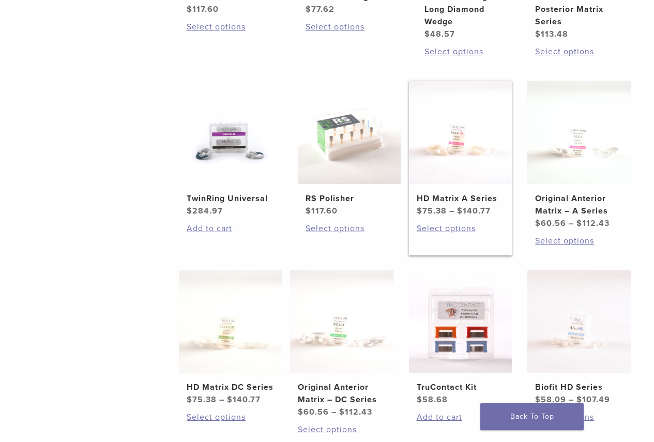 This screenshot has height=442, width=654. I want to click on a: RS PolisherRS Polisher $117.60, so click(349, 149).